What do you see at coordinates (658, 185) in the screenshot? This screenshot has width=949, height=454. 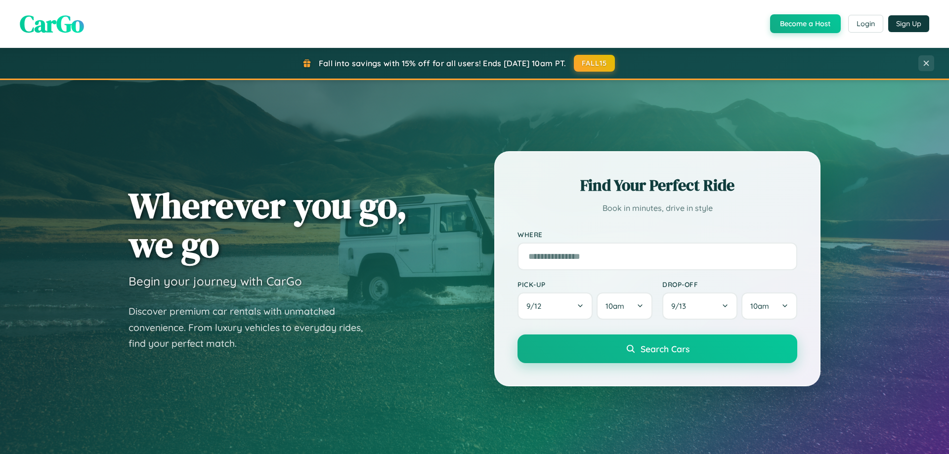 I see `h2: Find Your Perfect Ride` at bounding box center [658, 185].